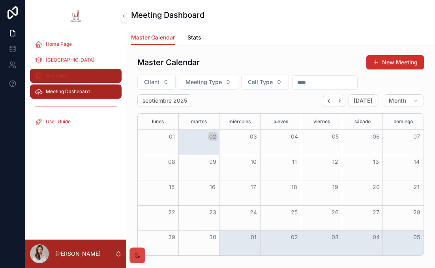  What do you see at coordinates (295, 162) in the screenshot?
I see `button: 11` at bounding box center [295, 162].